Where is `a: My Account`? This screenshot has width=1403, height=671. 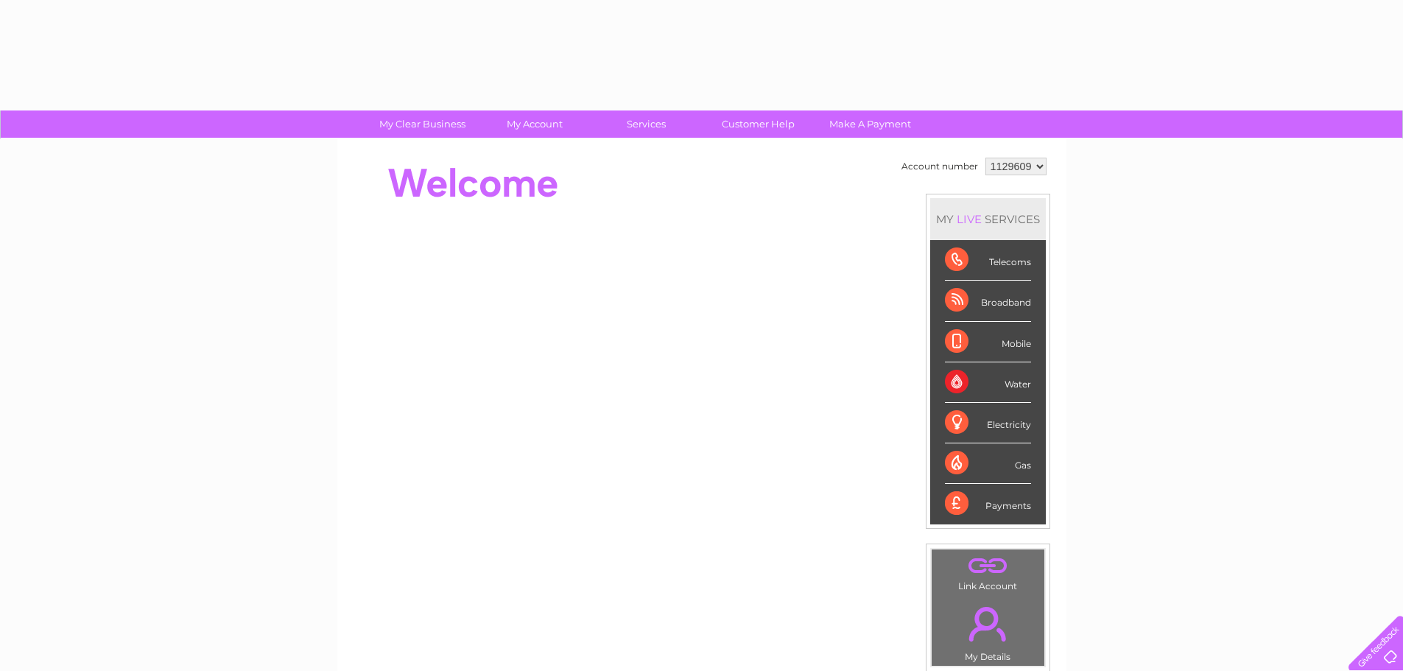
a: My Account is located at coordinates (534, 124).